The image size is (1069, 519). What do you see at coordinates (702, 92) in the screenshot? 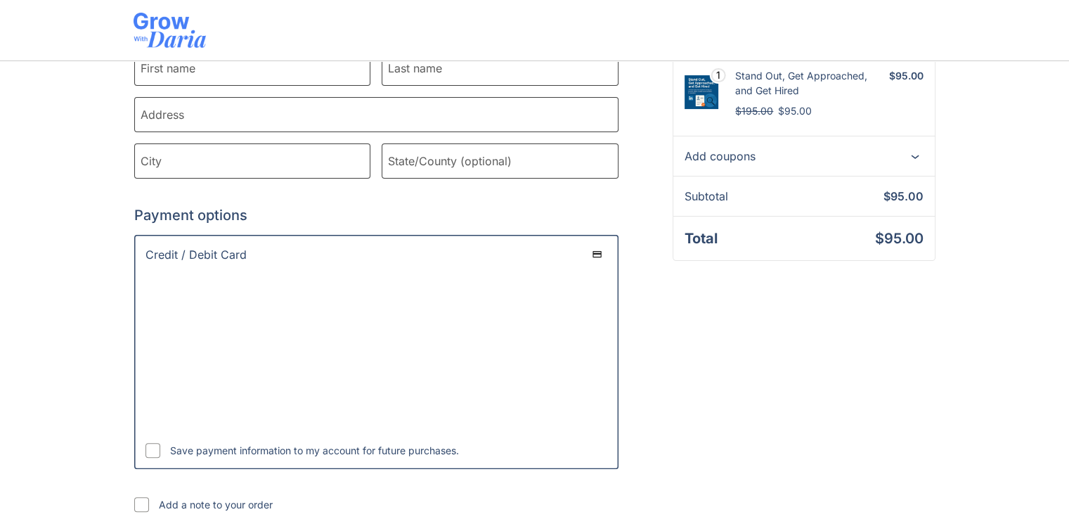
I see `img: Stand Out, Get Approached, and Get Hired​` at bounding box center [702, 92].